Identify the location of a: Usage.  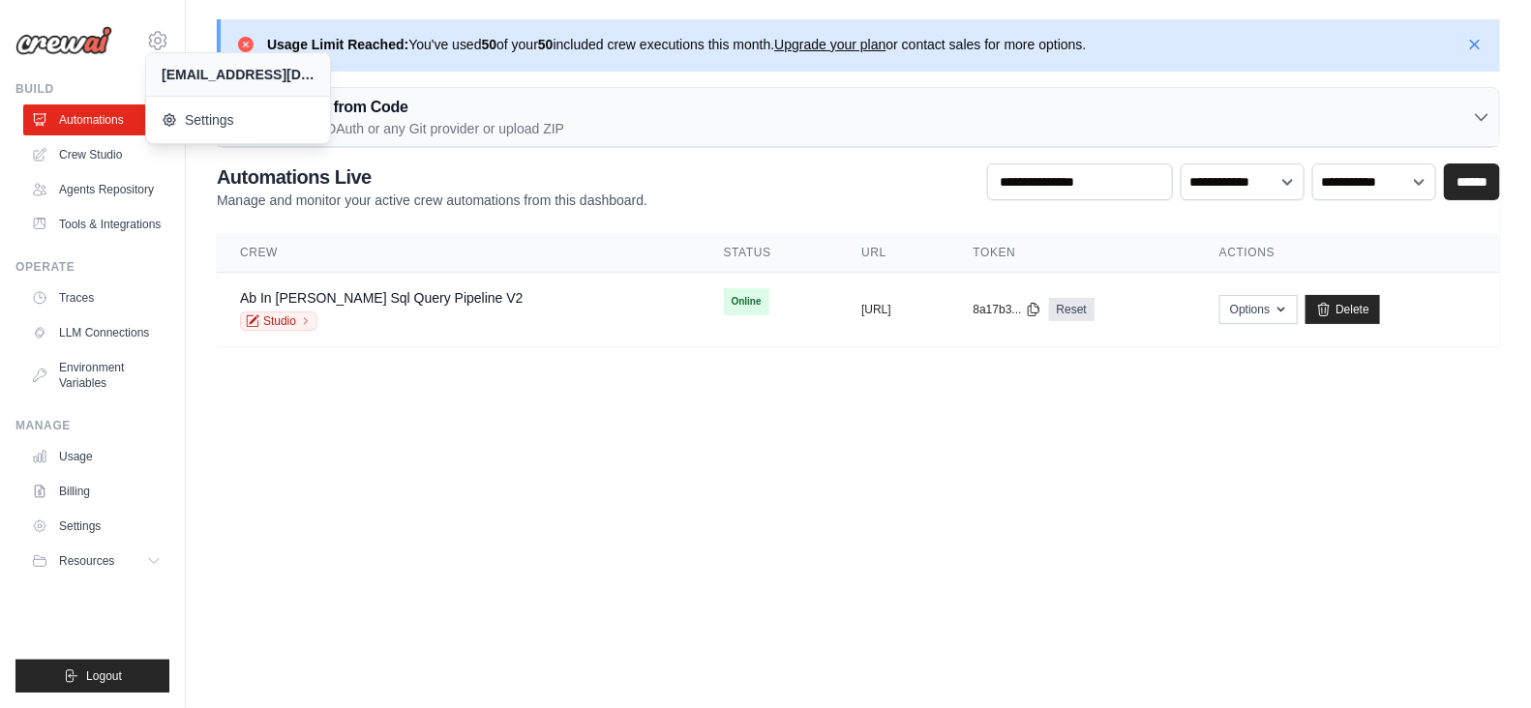
(96, 457).